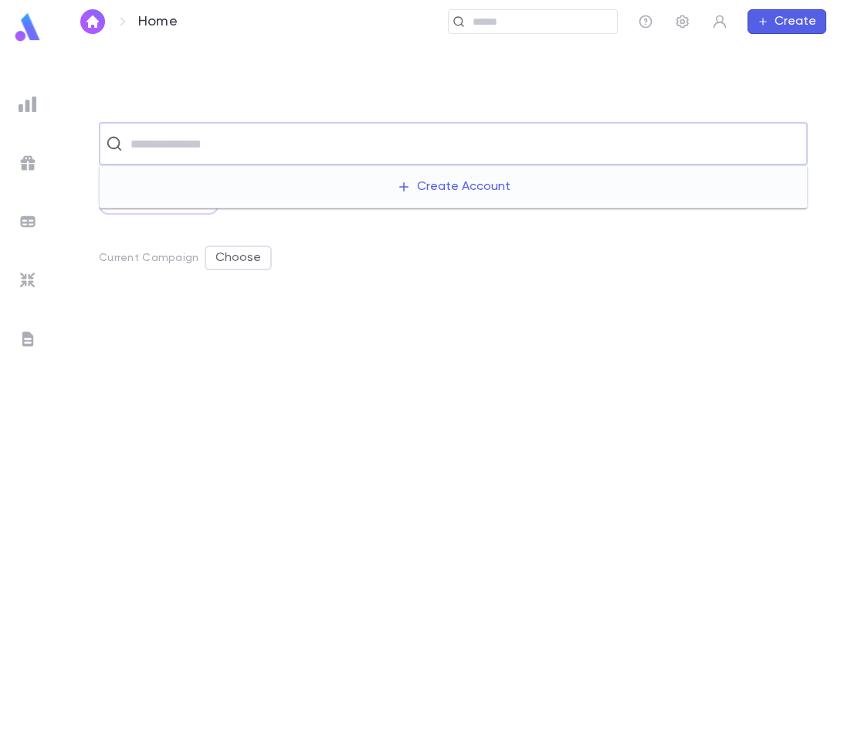  What do you see at coordinates (148, 258) in the screenshot?
I see `p: Current Campaign` at bounding box center [148, 258].